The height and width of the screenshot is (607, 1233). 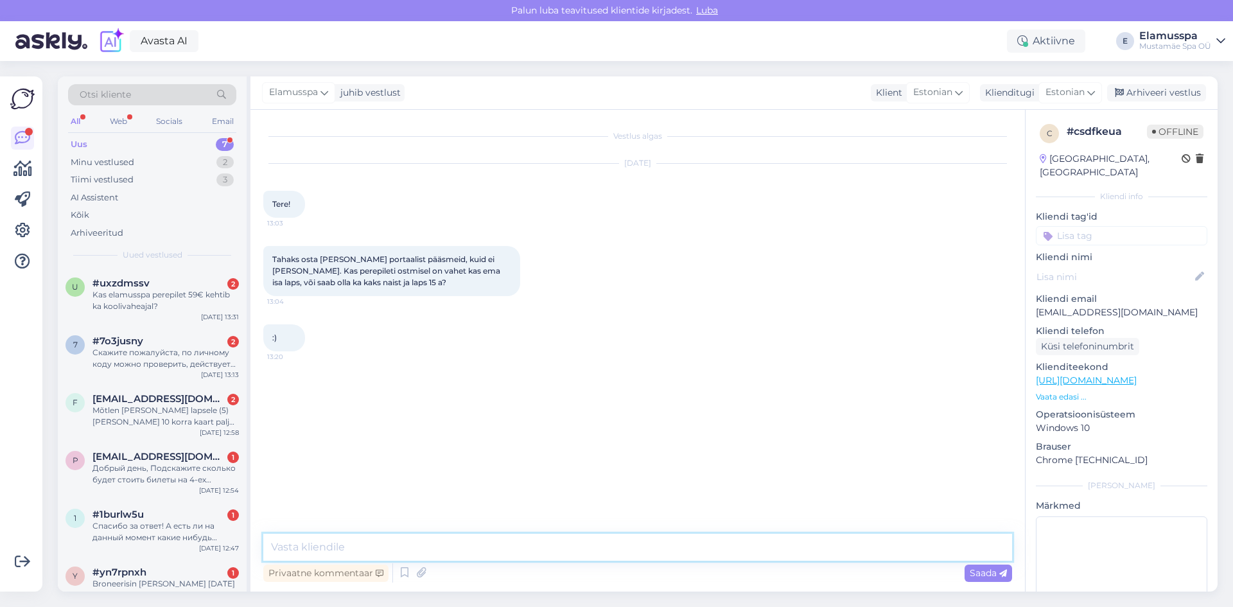 What do you see at coordinates (291, 301) in the screenshot?
I see `span: 13:04` at bounding box center [291, 301].